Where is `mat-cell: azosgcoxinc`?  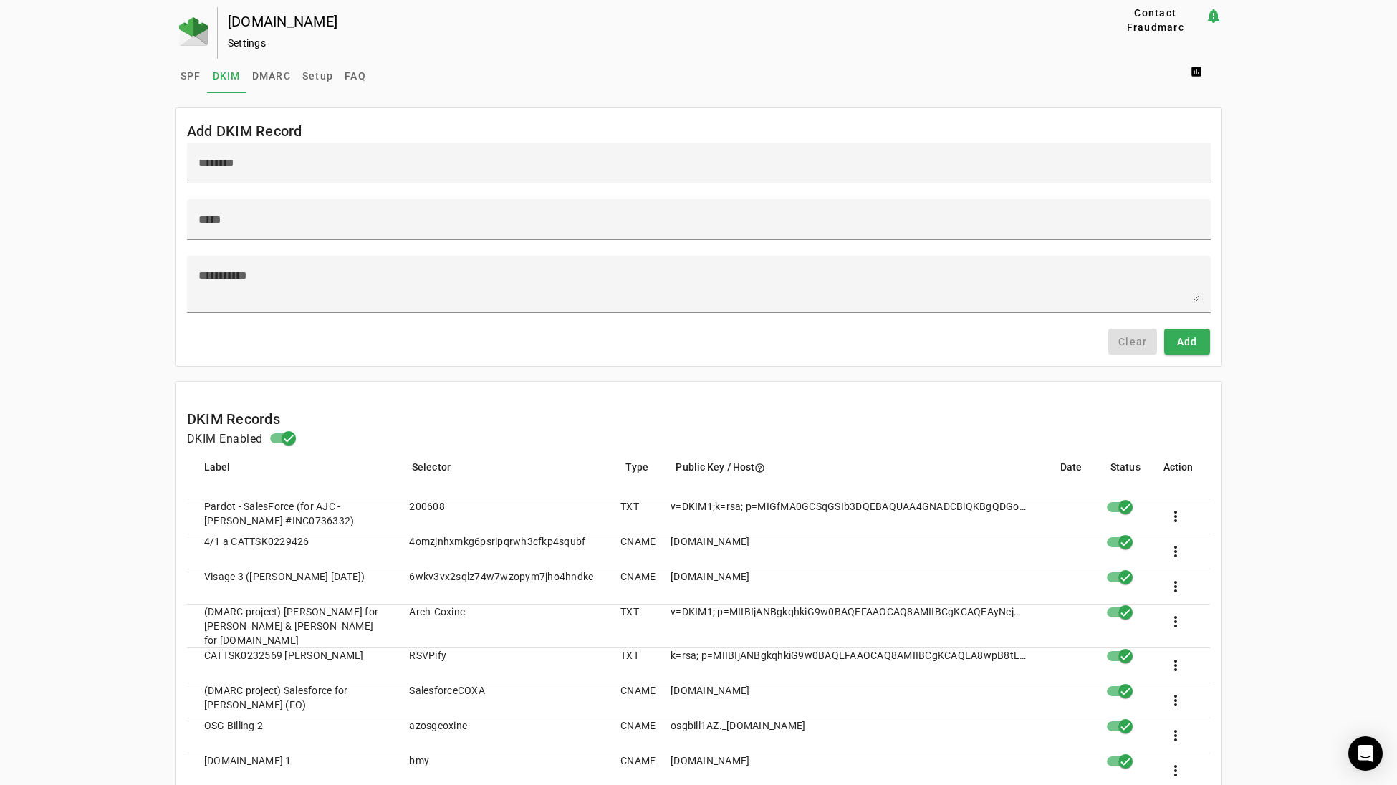
mat-cell: azosgcoxinc is located at coordinates (503, 736).